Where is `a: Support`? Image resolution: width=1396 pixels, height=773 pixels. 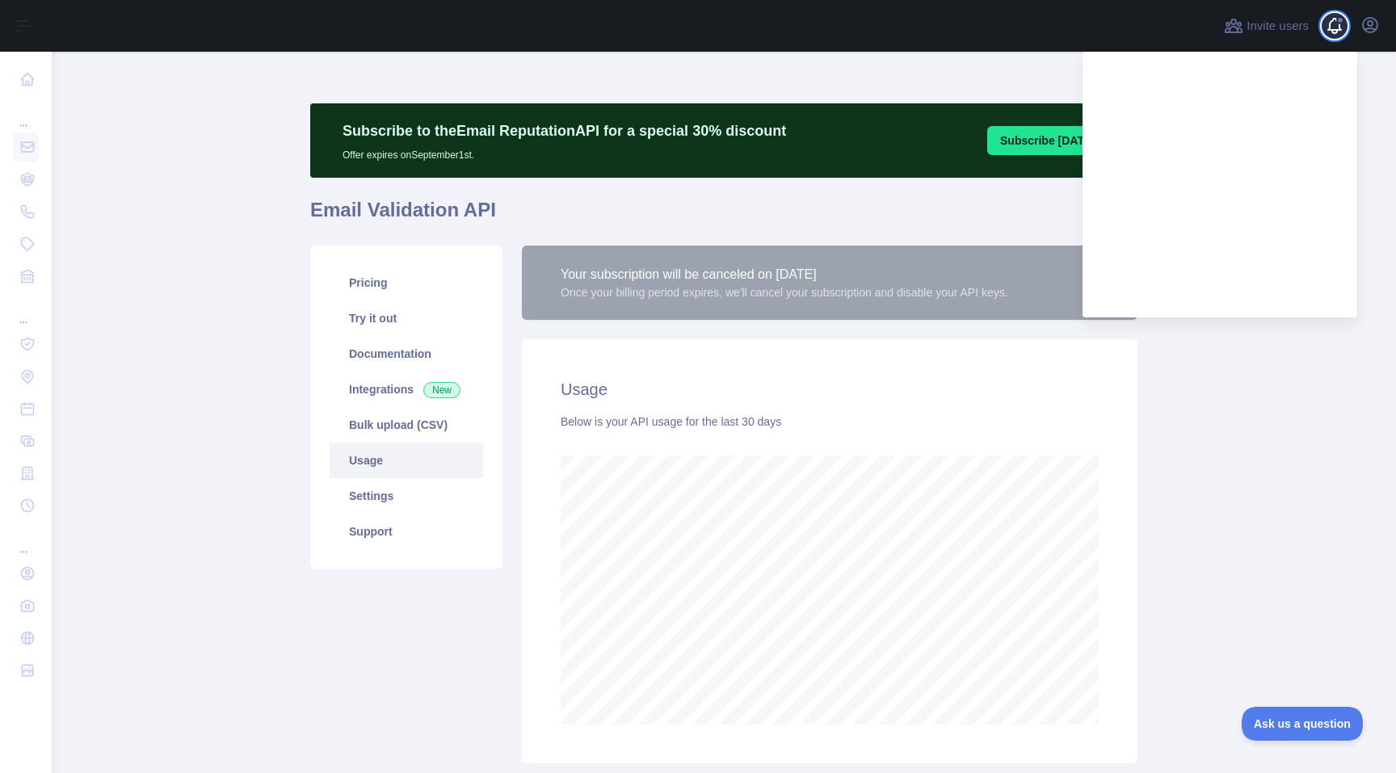 a: Support is located at coordinates (406, 532).